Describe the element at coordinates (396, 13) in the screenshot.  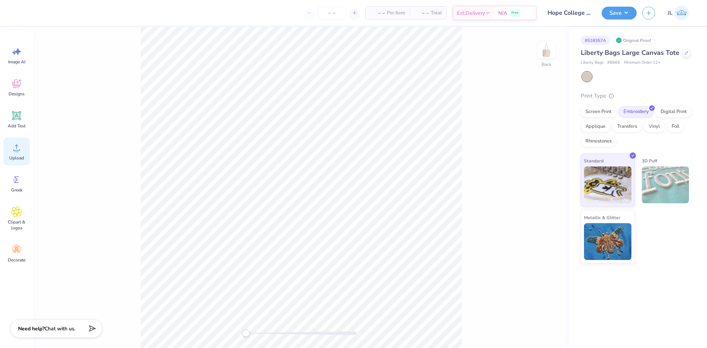
I see `span: Per Item` at that location.